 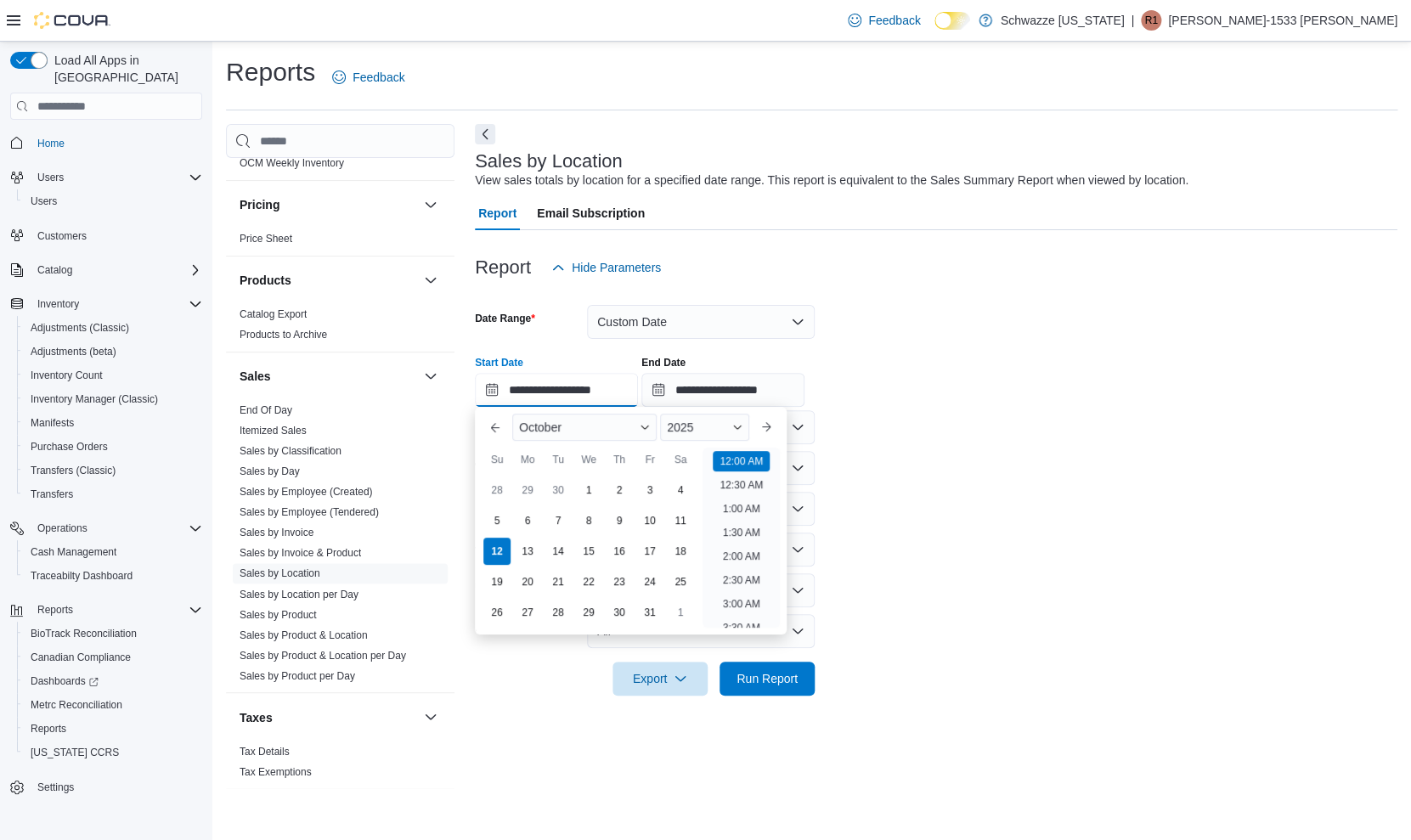 What do you see at coordinates (558, 581) in the screenshot?
I see `div: day-21` at bounding box center [558, 581].